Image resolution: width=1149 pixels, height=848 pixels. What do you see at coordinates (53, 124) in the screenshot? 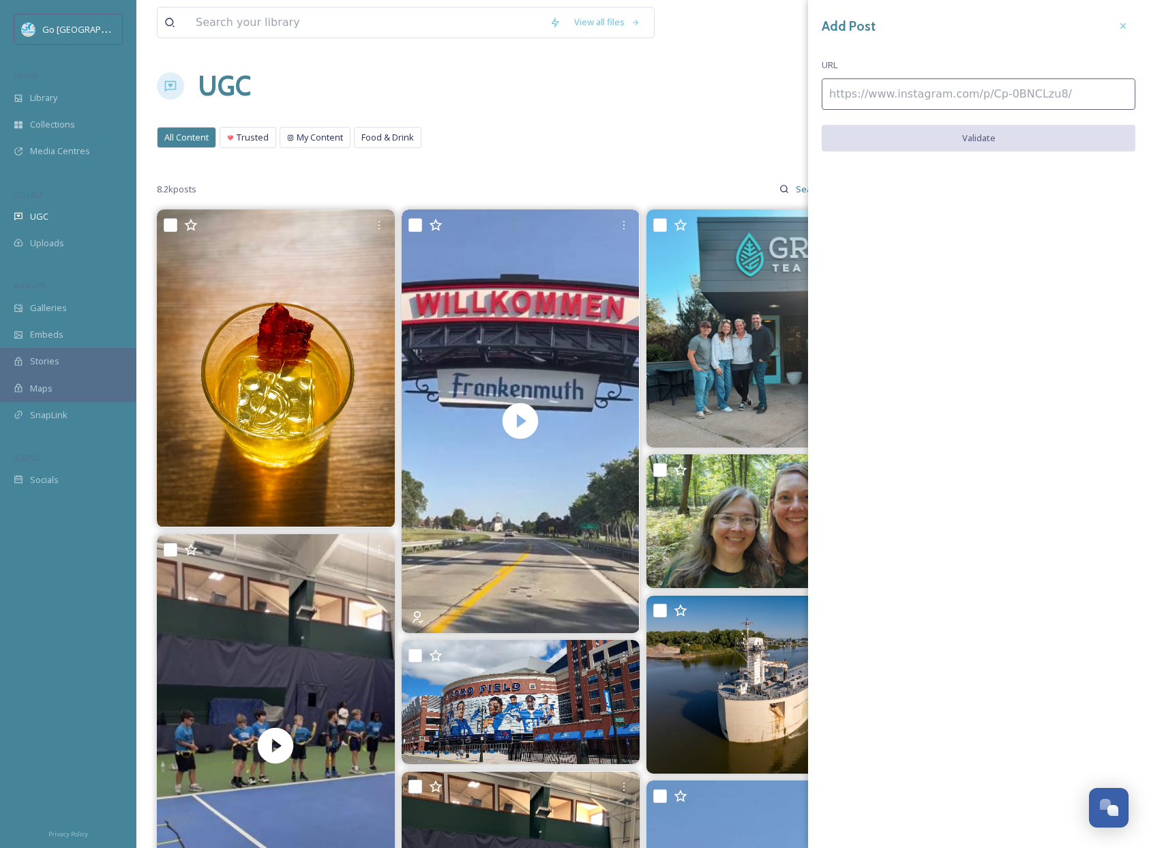
I see `span: Collections` at bounding box center [53, 124].